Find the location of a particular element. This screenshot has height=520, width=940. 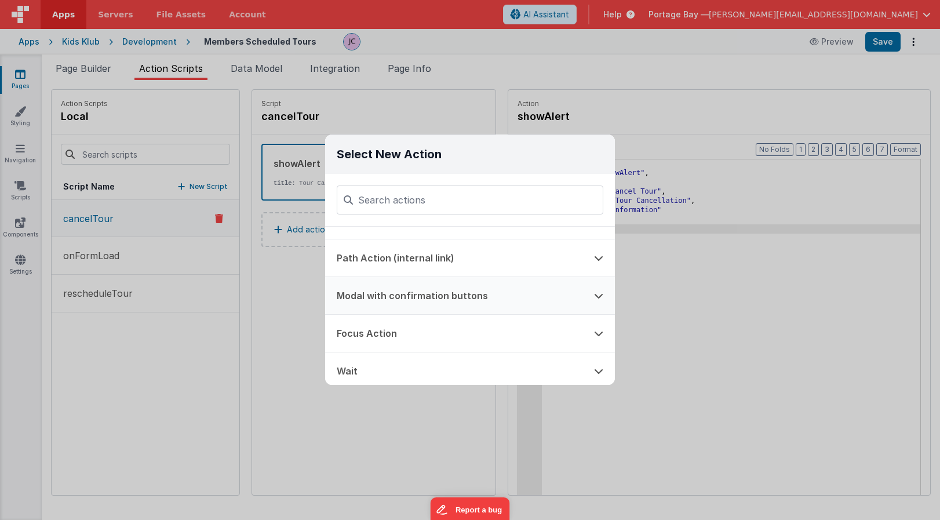

button: Focus Action is located at coordinates (454, 333).